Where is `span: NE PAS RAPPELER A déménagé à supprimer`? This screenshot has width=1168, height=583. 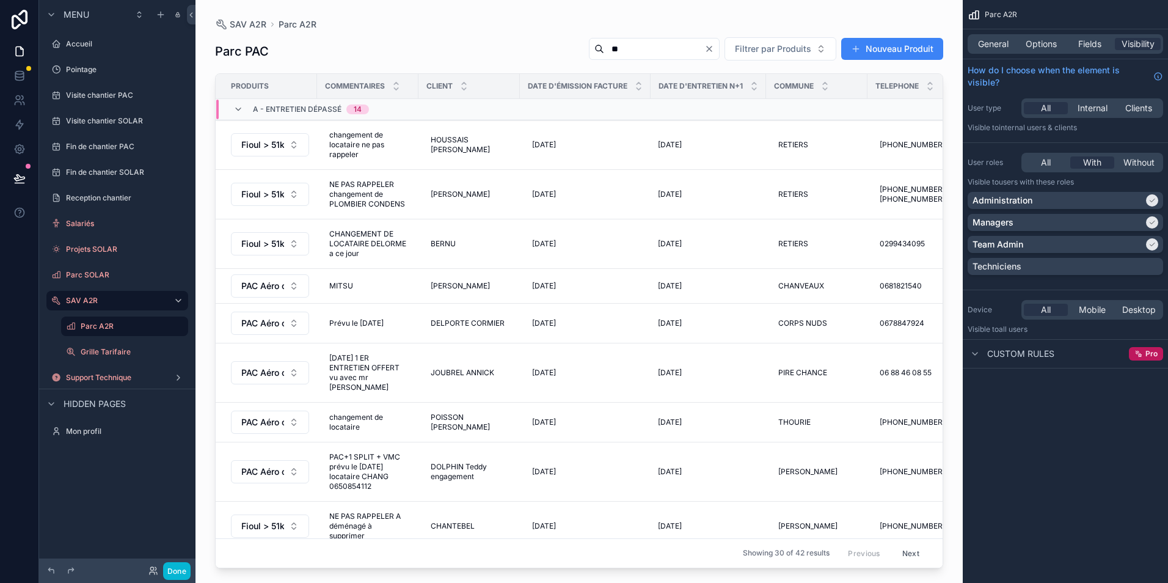 span: NE PAS RAPPELER A déménagé à supprimer is located at coordinates (368, 526).